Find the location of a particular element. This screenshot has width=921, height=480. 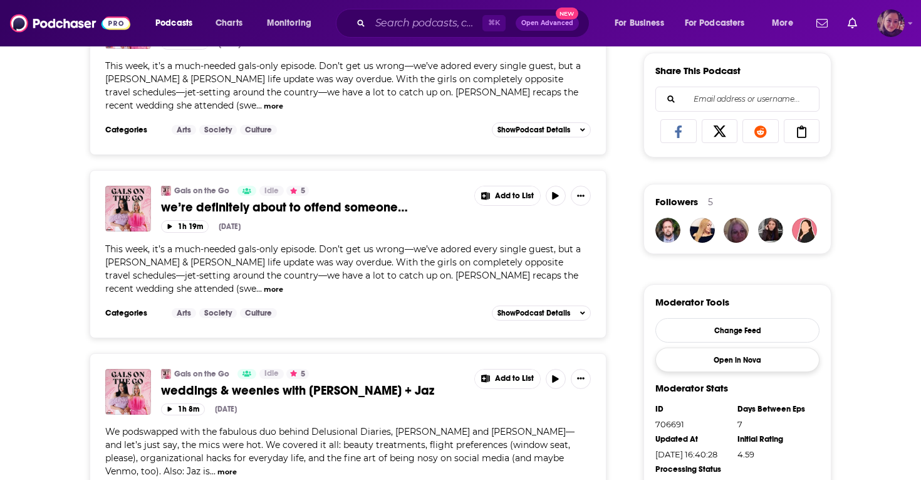

button: Change Feed is located at coordinates (738, 330).